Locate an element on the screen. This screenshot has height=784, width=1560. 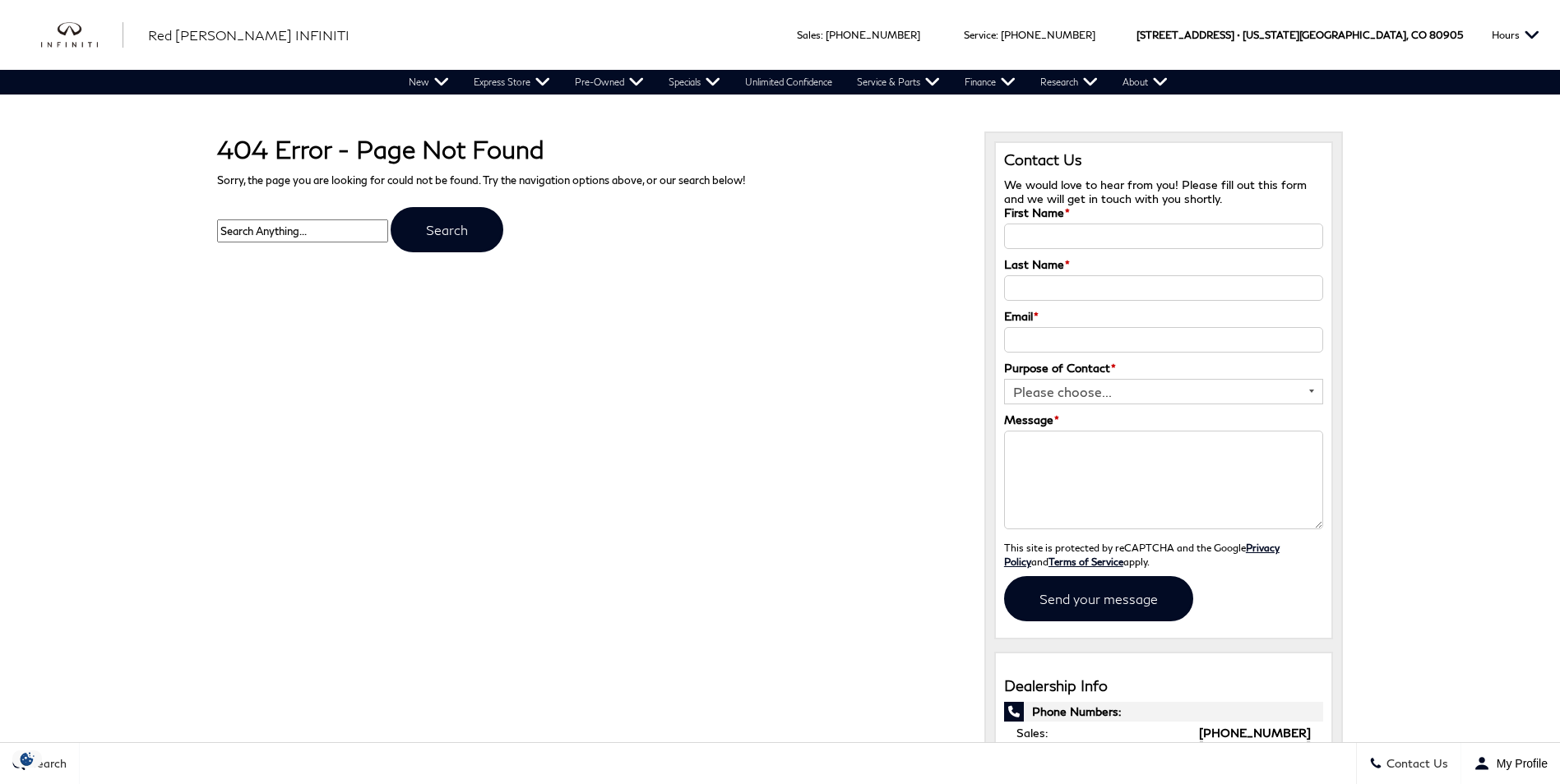
section: Click to Open Cookie Consent Modal is located at coordinates (27, 758).